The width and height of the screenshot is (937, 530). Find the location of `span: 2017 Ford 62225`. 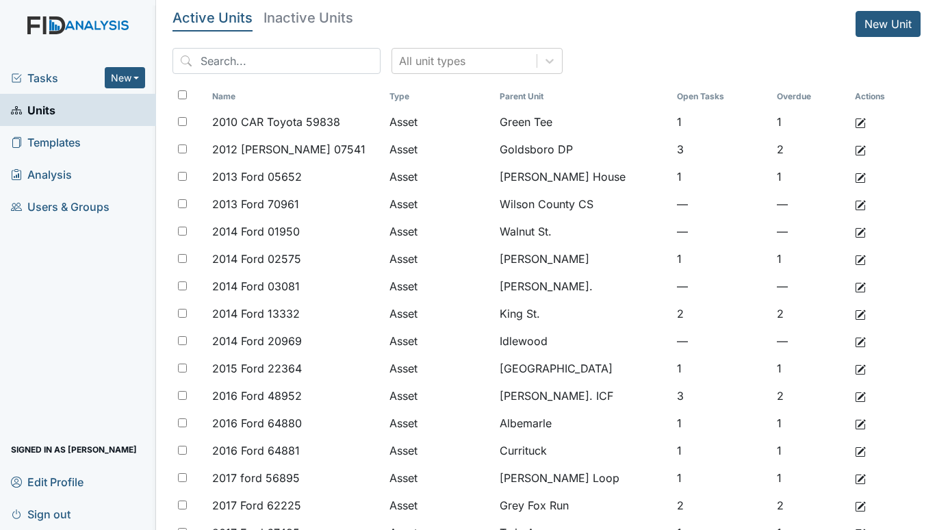

span: 2017 Ford 62225 is located at coordinates (257, 505).